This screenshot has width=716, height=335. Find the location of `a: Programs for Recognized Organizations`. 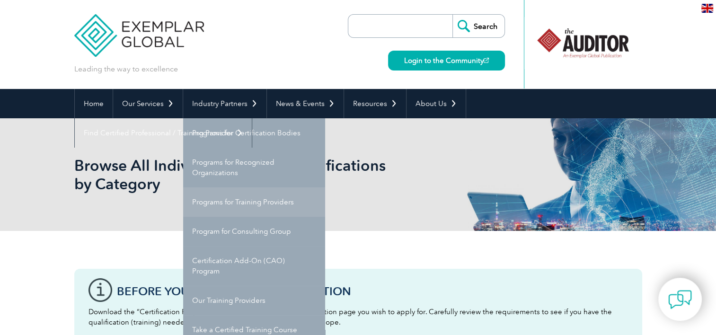

a: Programs for Recognized Organizations is located at coordinates (254, 168).